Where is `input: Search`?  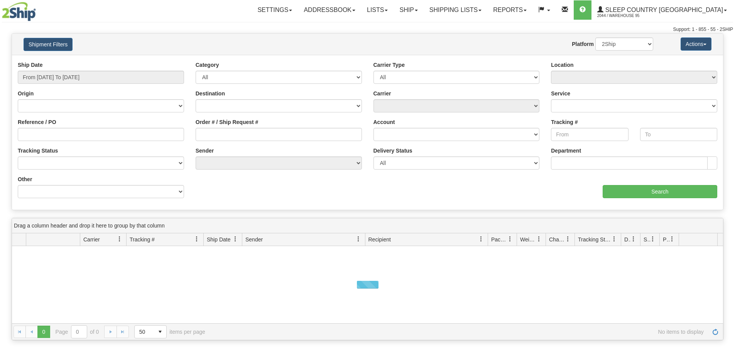
input: Search is located at coordinates (660, 191).